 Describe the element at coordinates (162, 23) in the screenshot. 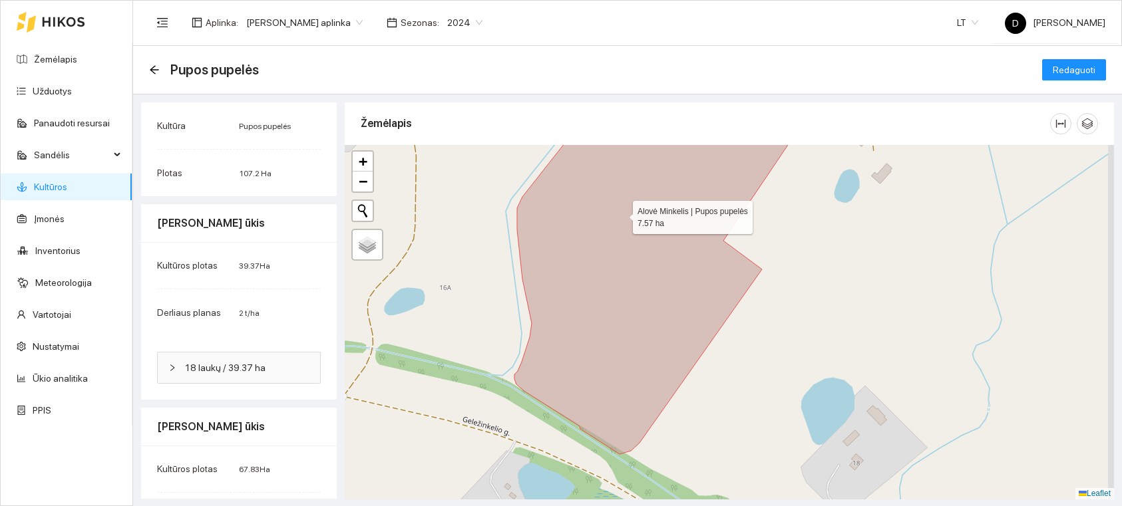

I see `button: menu-fold` at that location.